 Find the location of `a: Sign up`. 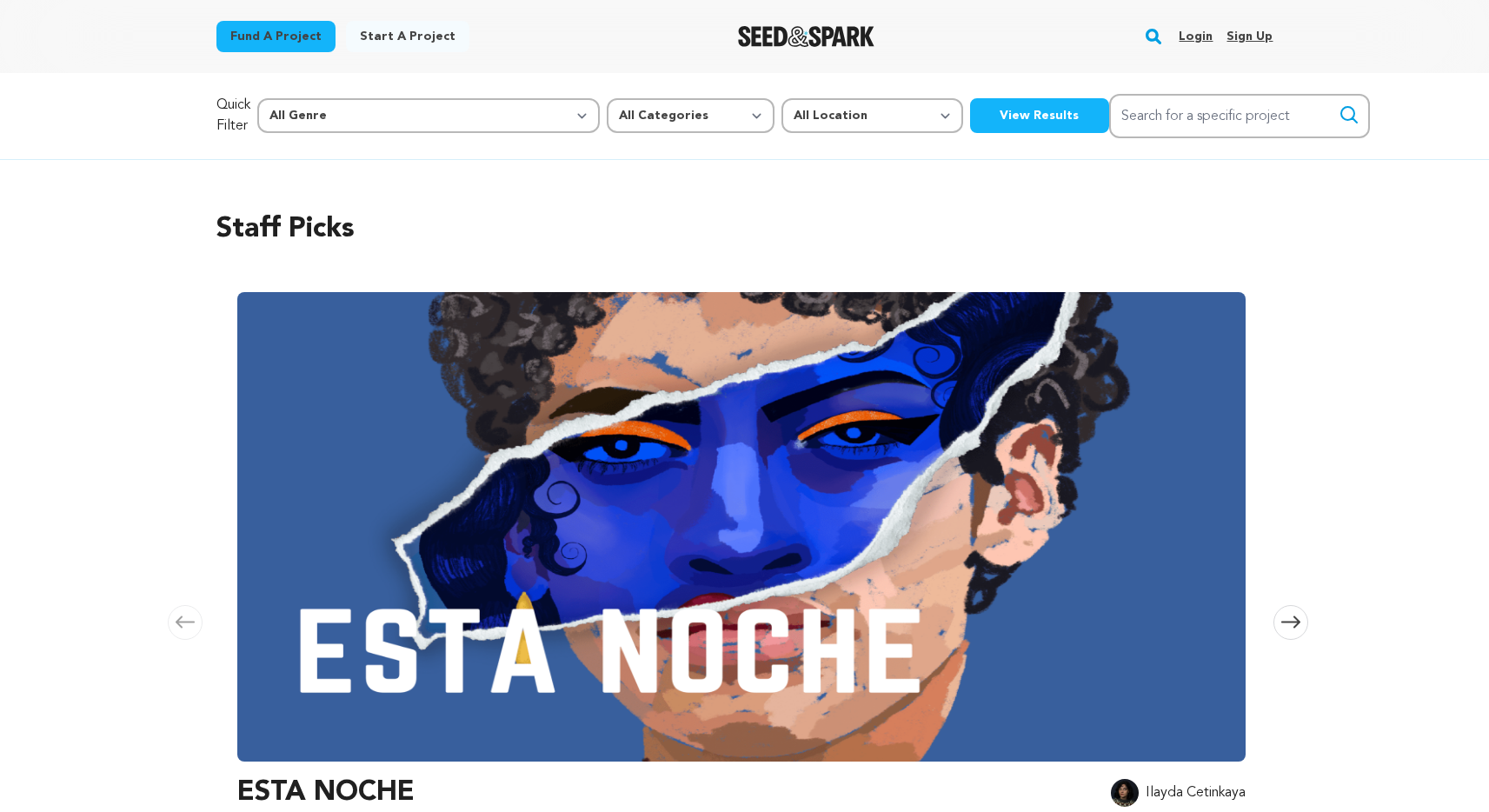

a: Sign up is located at coordinates (1250, 37).